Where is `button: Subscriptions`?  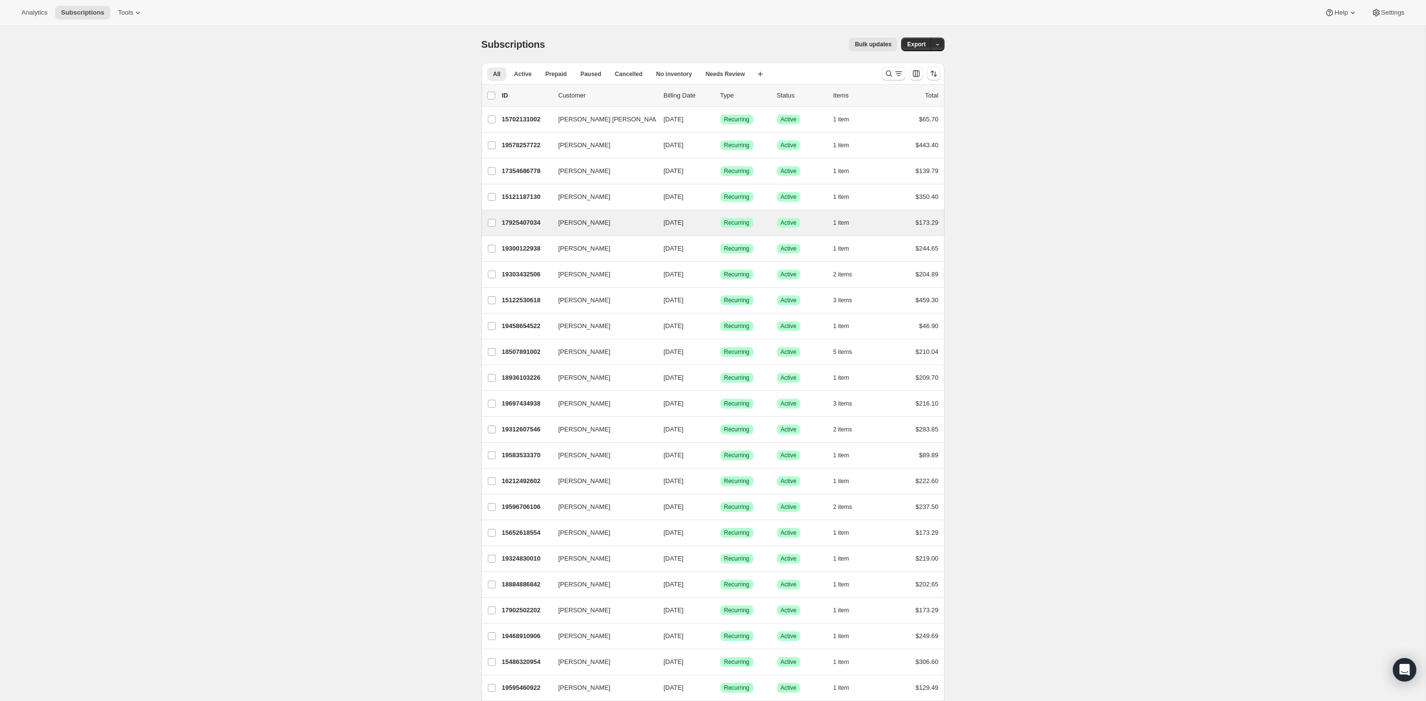 button: Subscriptions is located at coordinates (82, 13).